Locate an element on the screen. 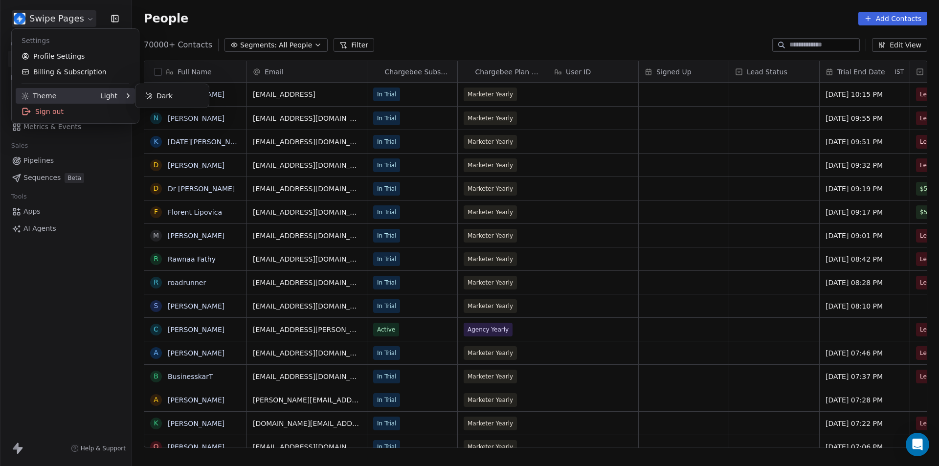 The width and height of the screenshot is (939, 466). div: Sign out is located at coordinates (75, 112).